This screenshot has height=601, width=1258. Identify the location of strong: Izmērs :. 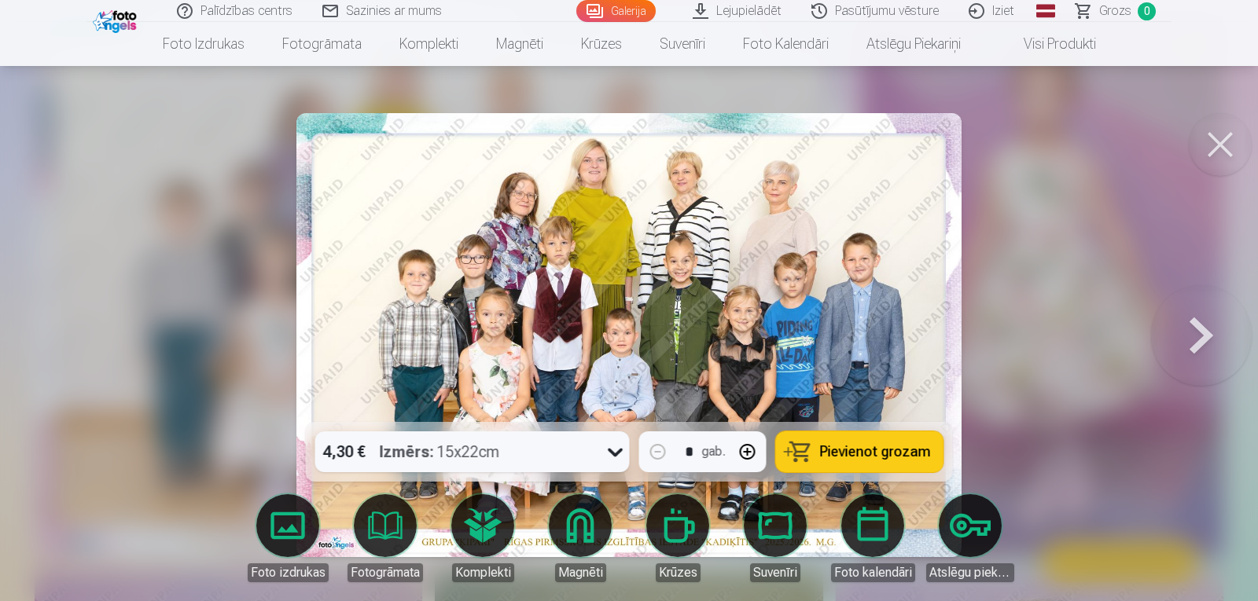
(406, 452).